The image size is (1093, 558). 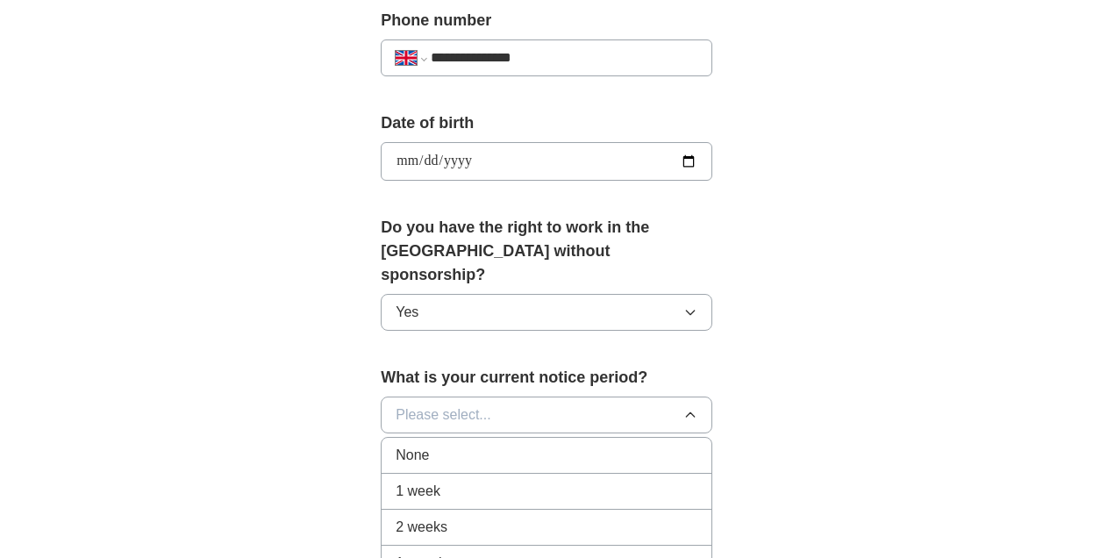 What do you see at coordinates (547, 377) in the screenshot?
I see `label: What is your current notice period?` at bounding box center [547, 377].